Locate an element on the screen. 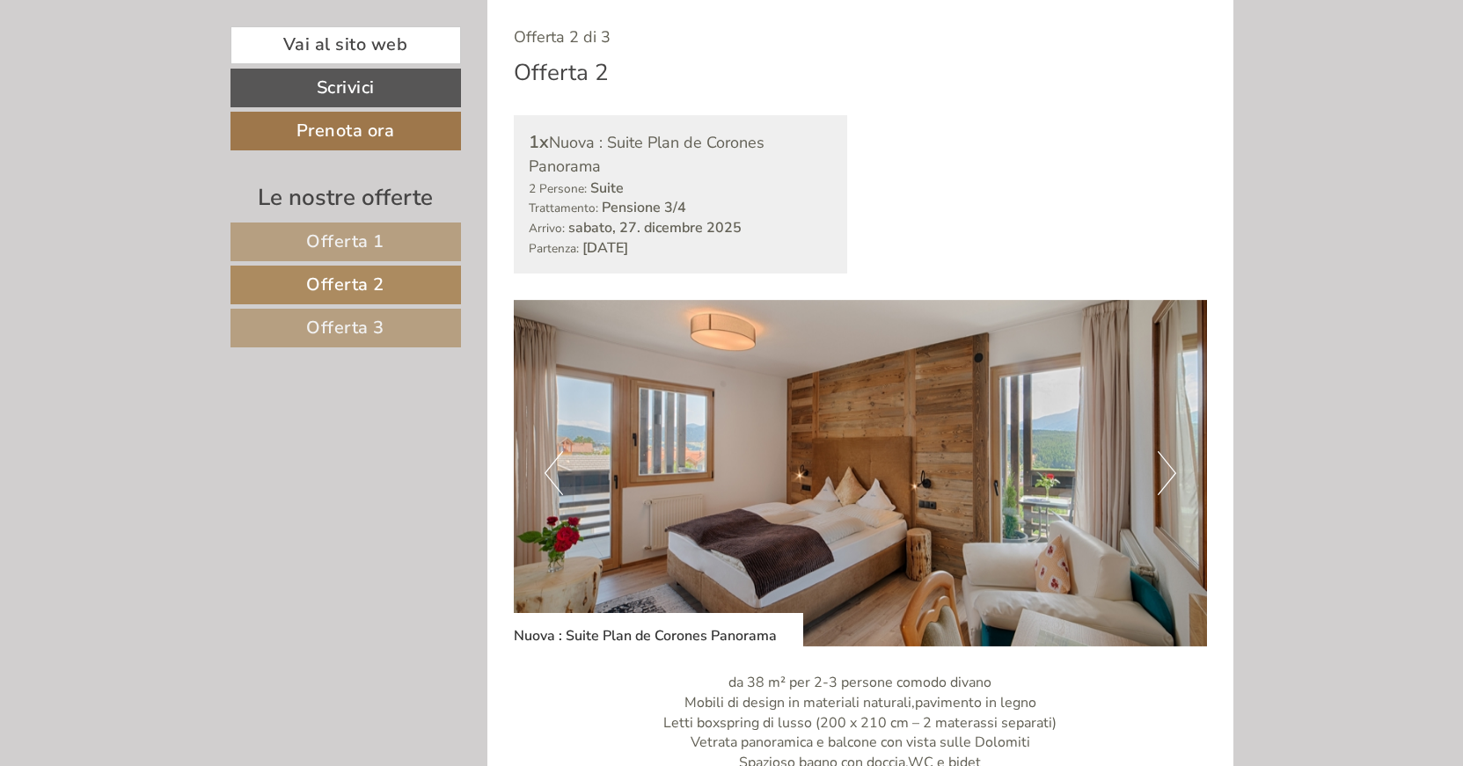 The width and height of the screenshot is (1463, 766). button: Previous is located at coordinates (553, 473).